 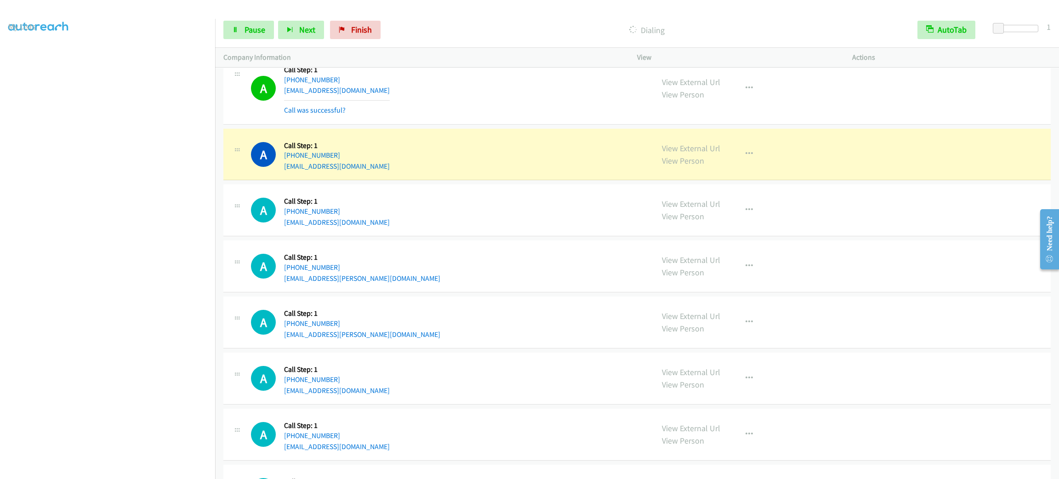 What do you see at coordinates (361, 29) in the screenshot?
I see `span: Finish` at bounding box center [361, 29].